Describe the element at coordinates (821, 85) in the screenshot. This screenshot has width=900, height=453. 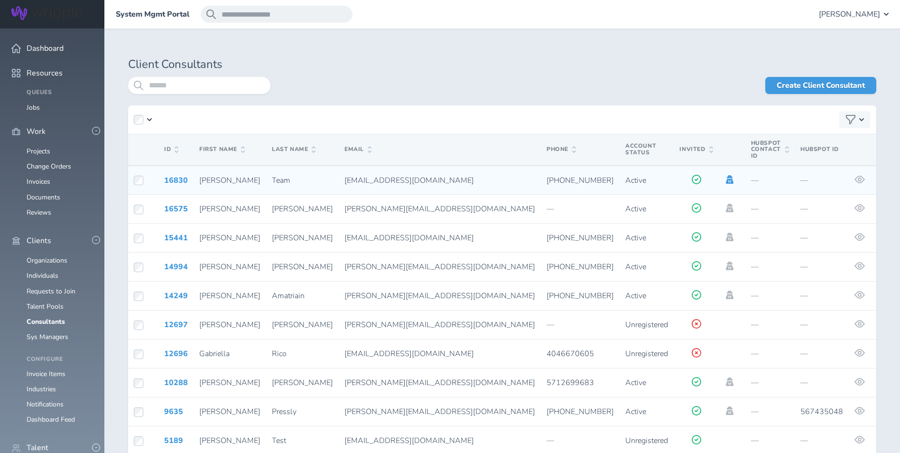
I see `a: Create Client Consultant` at that location.